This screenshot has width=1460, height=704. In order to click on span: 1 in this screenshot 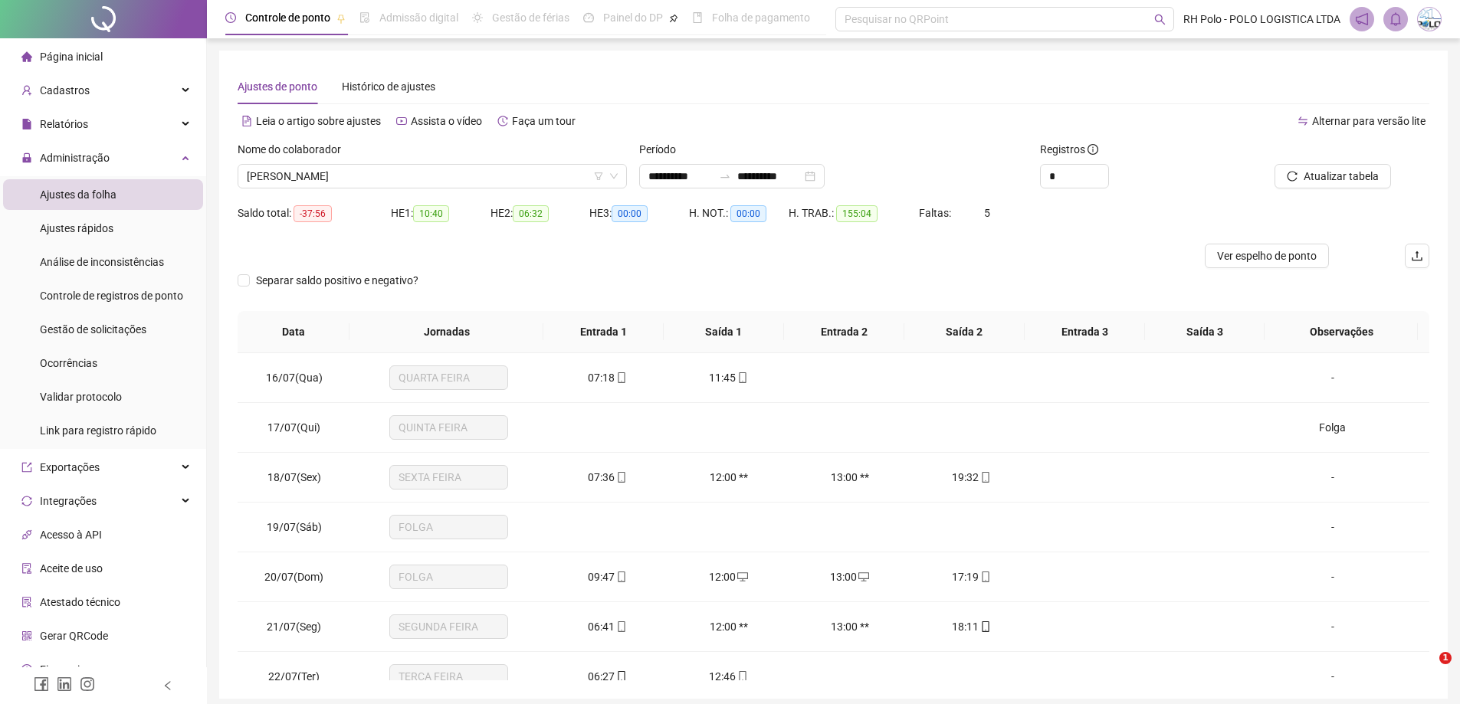, I will do `click(1445, 658)`.